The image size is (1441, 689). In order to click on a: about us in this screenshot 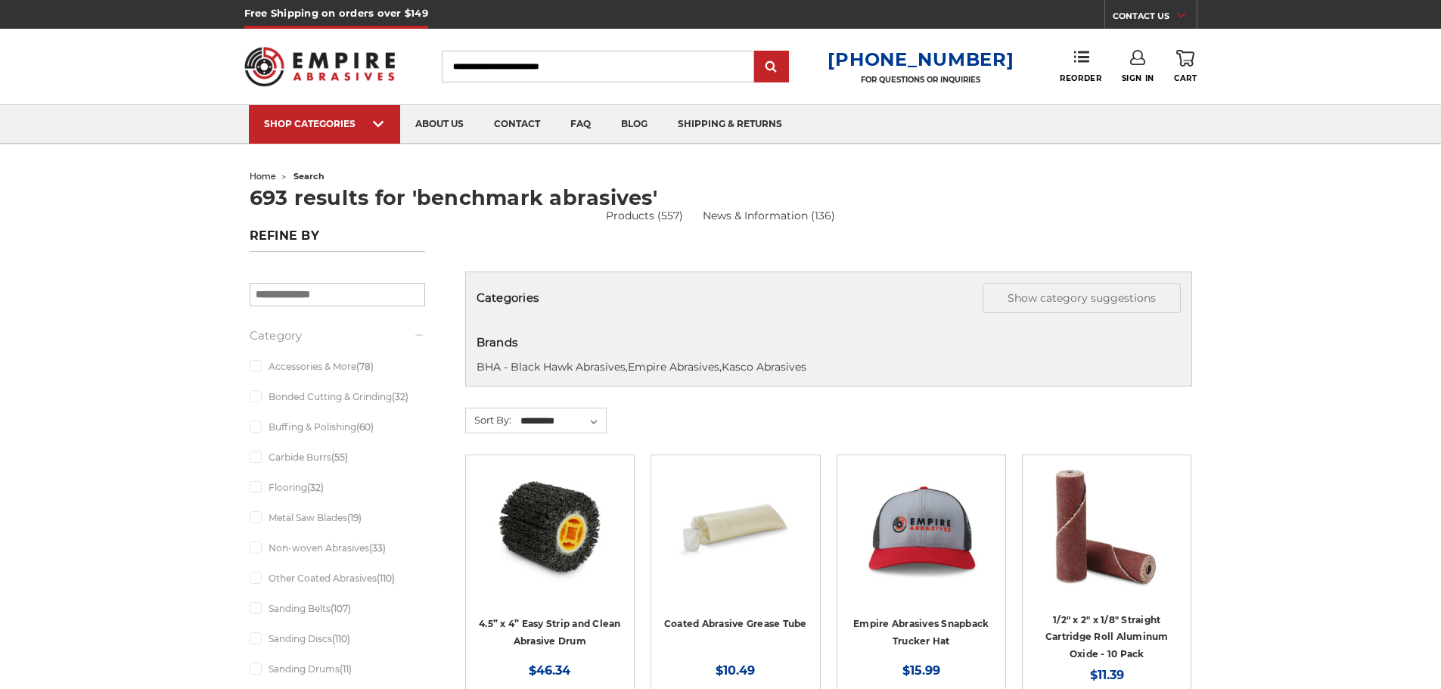, I will do `click(440, 124)`.